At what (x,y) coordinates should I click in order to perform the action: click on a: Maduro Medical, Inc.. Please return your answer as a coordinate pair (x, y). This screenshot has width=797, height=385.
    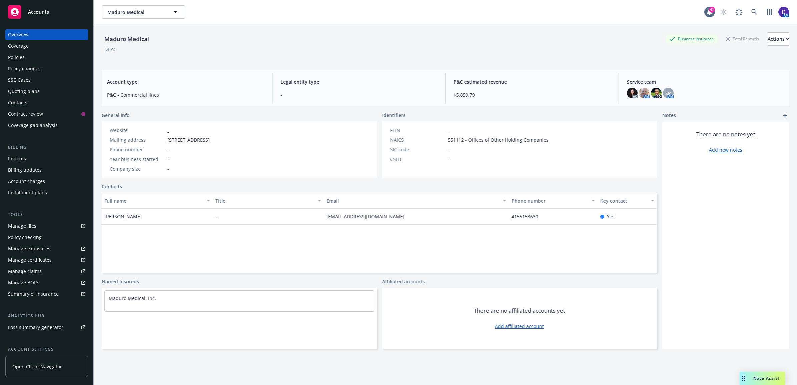
    Looking at the image, I should click on (132, 298).